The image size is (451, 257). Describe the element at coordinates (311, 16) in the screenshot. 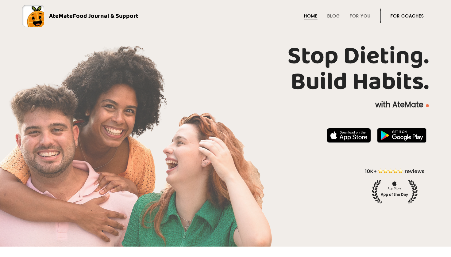

I see `a: Home` at that location.